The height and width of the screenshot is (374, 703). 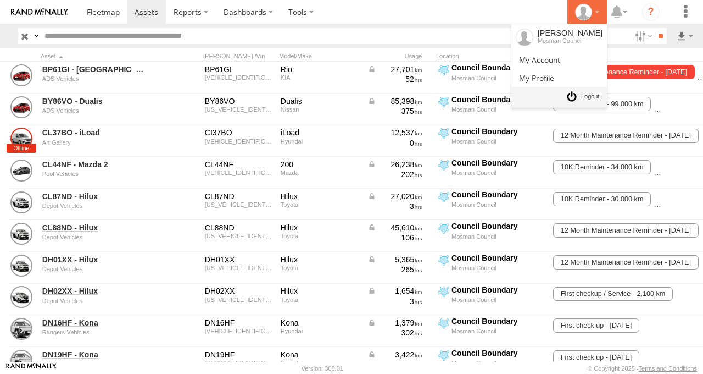 I want to click on a: Terms and Conditions, so click(x=668, y=368).